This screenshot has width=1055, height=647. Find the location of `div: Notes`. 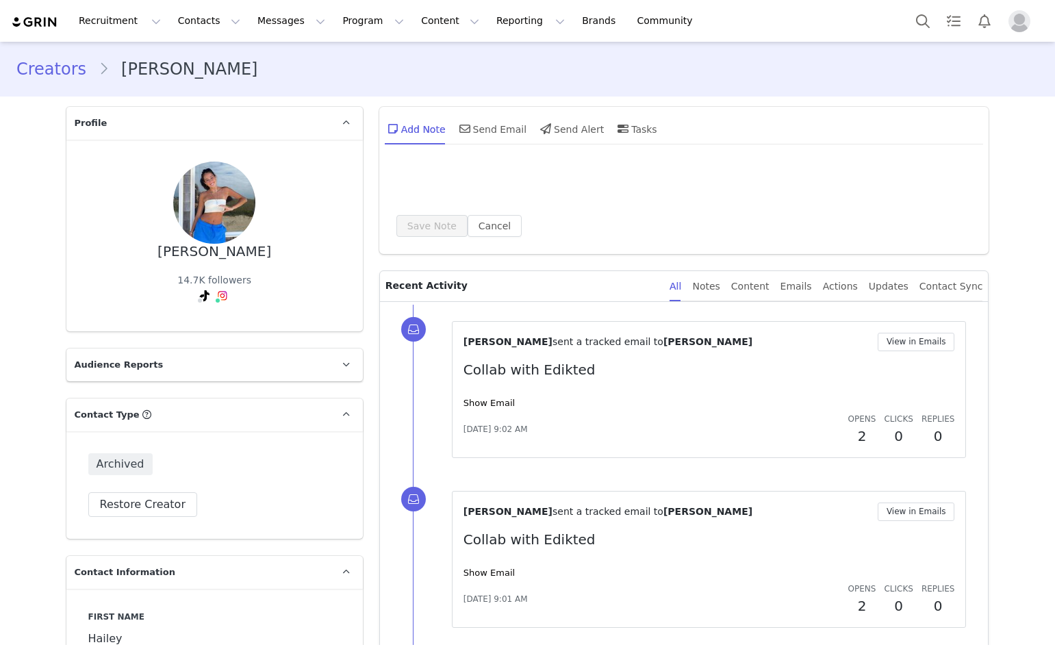

div: Notes is located at coordinates (706, 286).